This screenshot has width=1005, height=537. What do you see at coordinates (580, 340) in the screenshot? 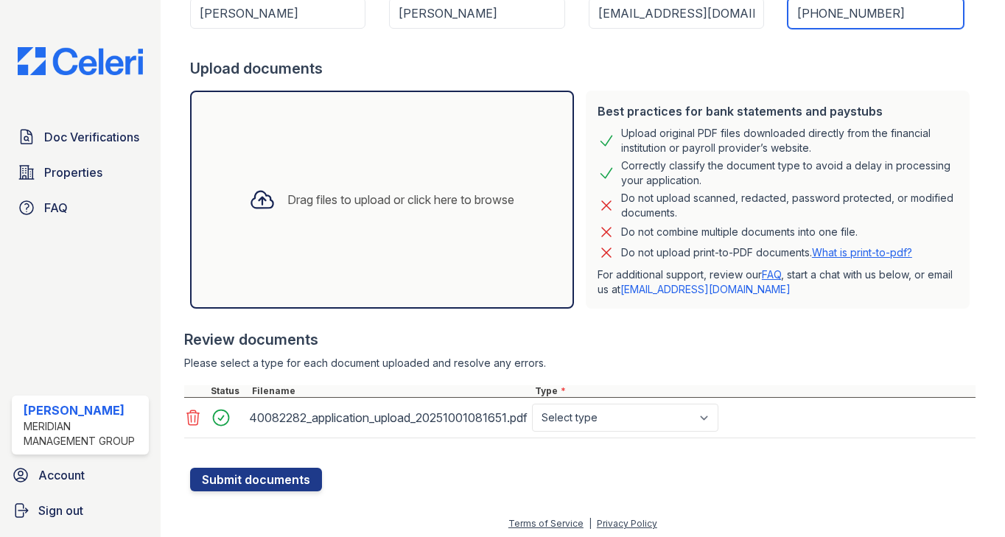
I see `div: Review documents` at bounding box center [580, 340].